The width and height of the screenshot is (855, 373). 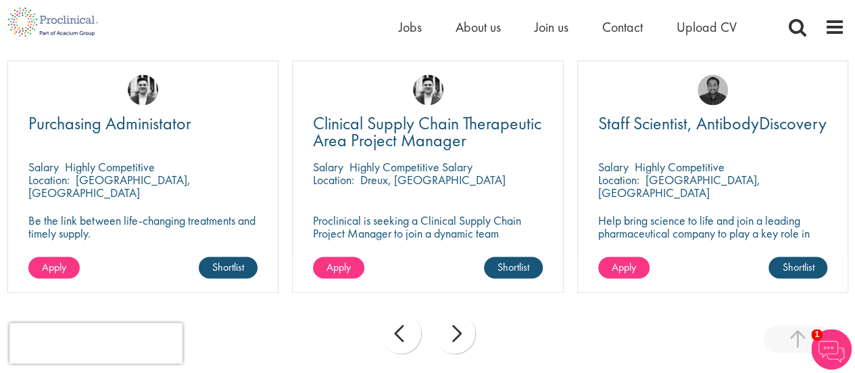 What do you see at coordinates (143, 226) in the screenshot?
I see `p: Be the link between life-changing treatments and timely supply.` at bounding box center [143, 226].